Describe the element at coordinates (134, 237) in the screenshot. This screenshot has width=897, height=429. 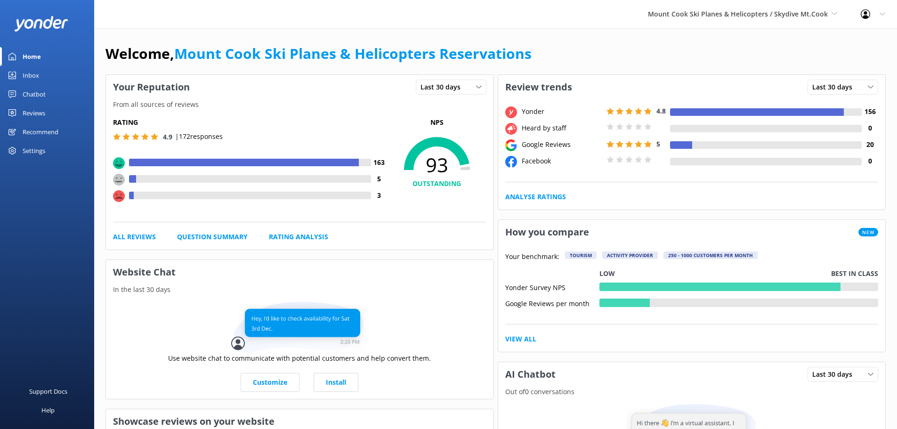
I see `a: All Reviews` at that location.